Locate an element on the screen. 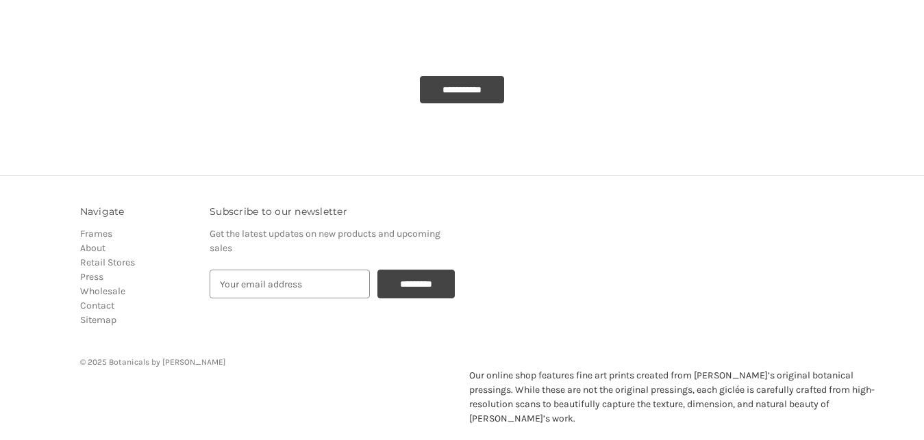  a: Contact is located at coordinates (97, 305).